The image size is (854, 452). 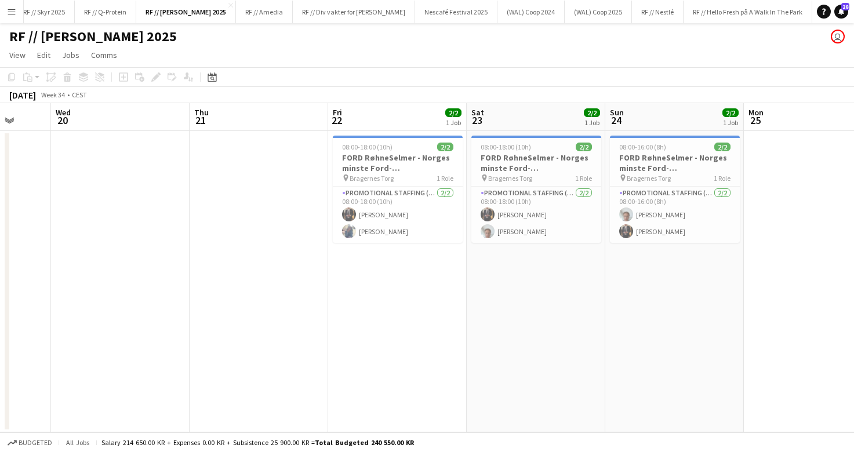 I want to click on span: Mon, so click(x=756, y=113).